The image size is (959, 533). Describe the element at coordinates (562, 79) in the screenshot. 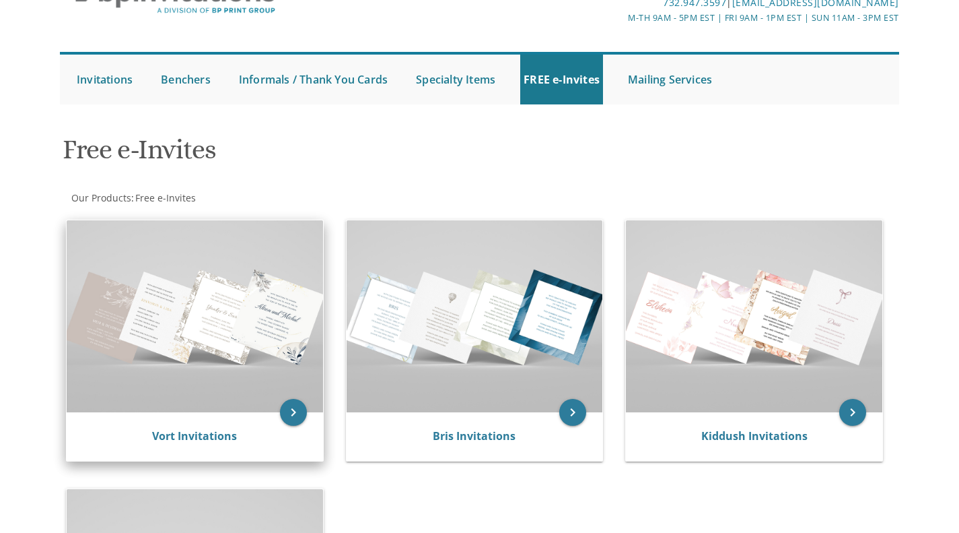

I see `a: FREE e-Invites` at that location.